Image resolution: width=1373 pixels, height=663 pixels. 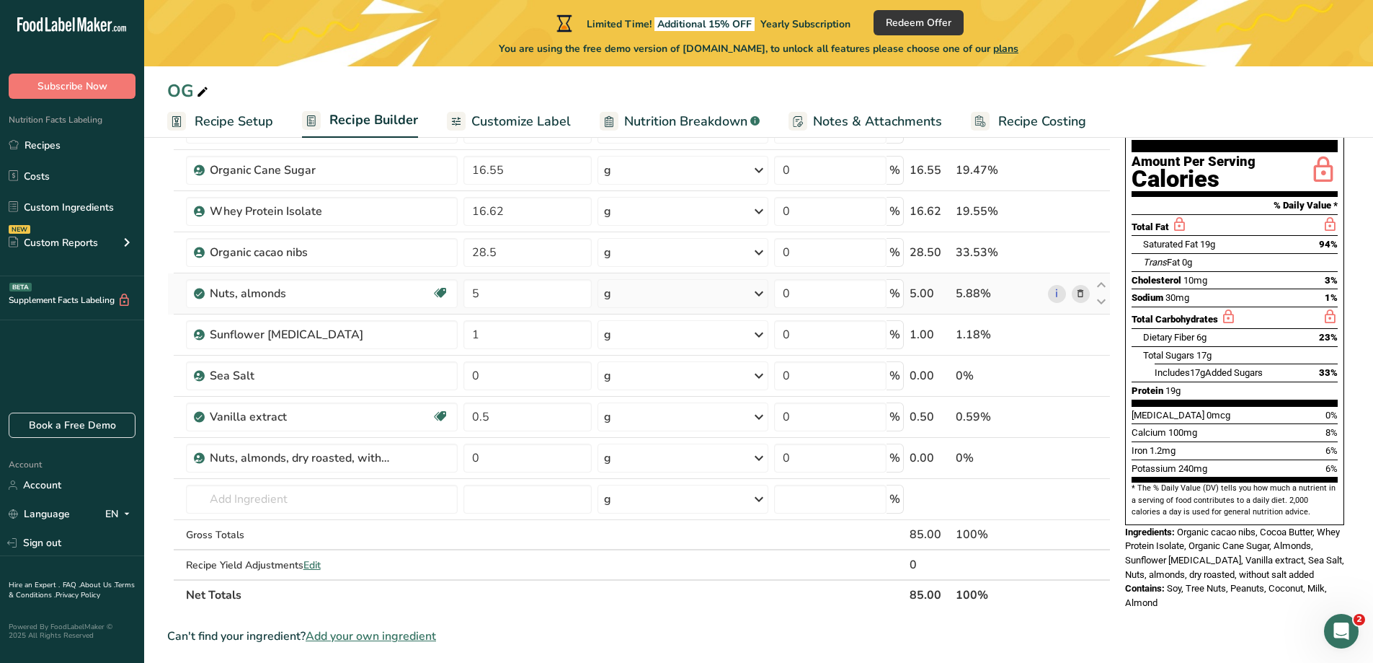 I want to click on div: 0%, so click(x=999, y=458).